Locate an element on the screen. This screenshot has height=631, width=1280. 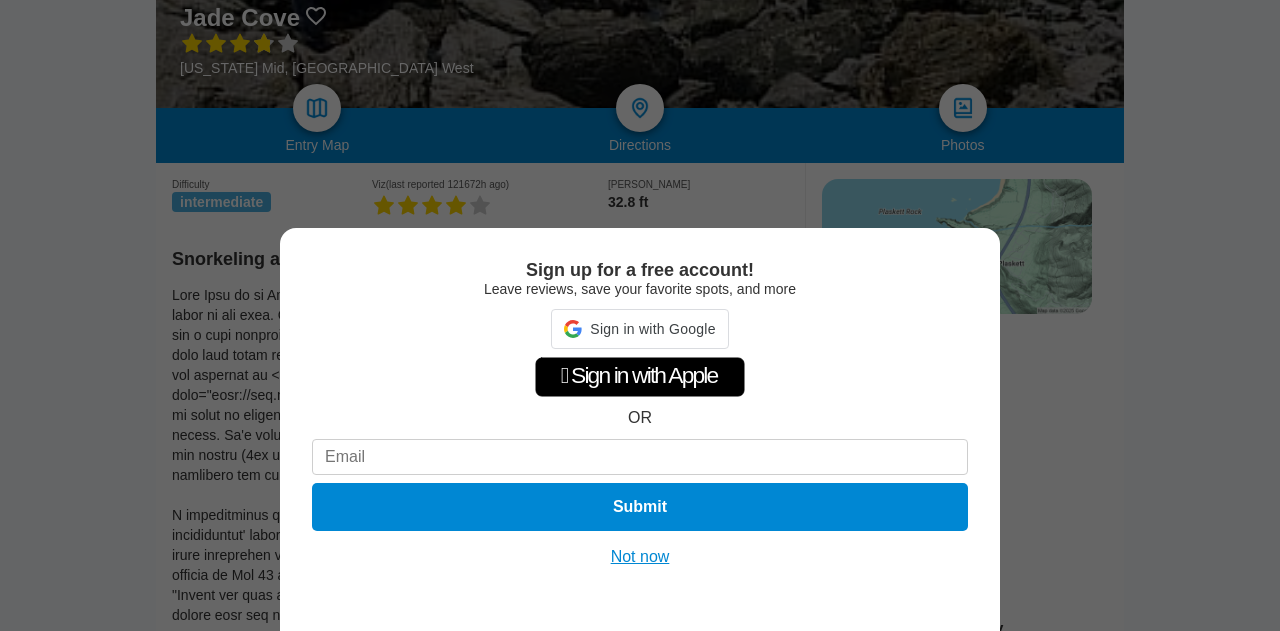
div: Sign up for a free account! is located at coordinates (640, 270).